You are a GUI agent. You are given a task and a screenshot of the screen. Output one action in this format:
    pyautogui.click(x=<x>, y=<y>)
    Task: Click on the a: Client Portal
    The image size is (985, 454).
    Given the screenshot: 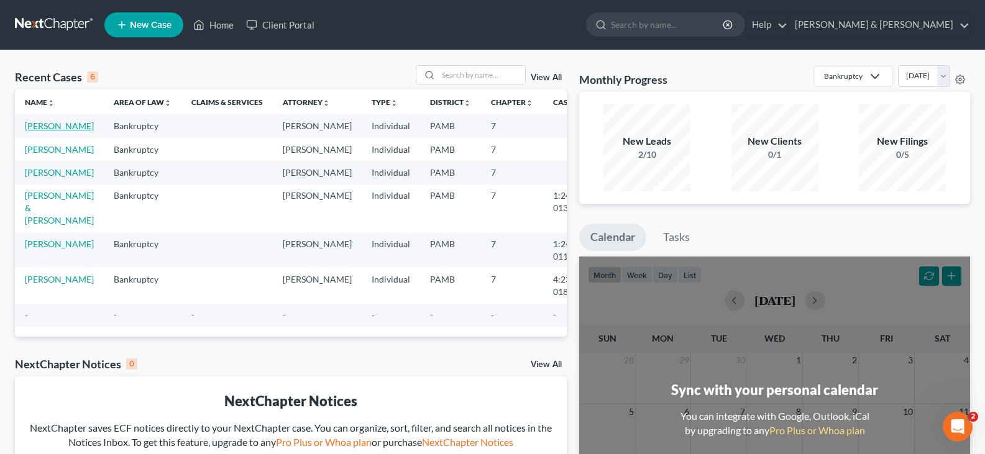 What is the action you would take?
    pyautogui.click(x=280, y=25)
    